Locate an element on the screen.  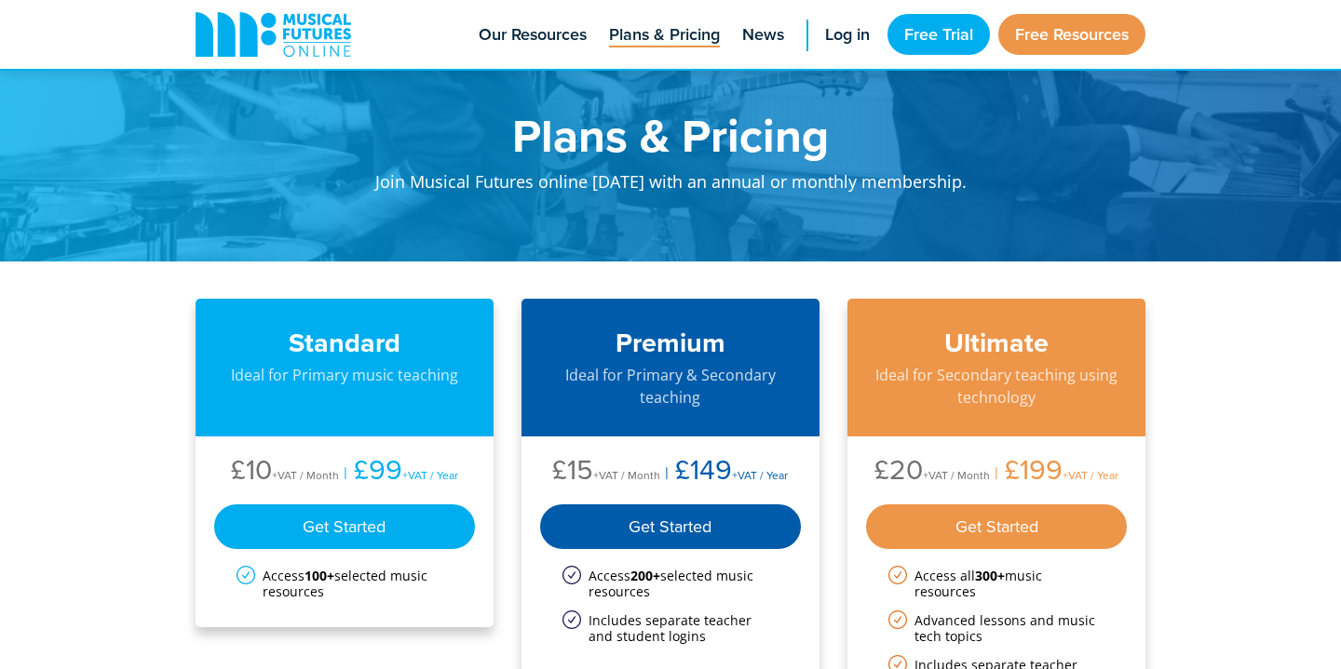
span: Log in is located at coordinates (847, 34).